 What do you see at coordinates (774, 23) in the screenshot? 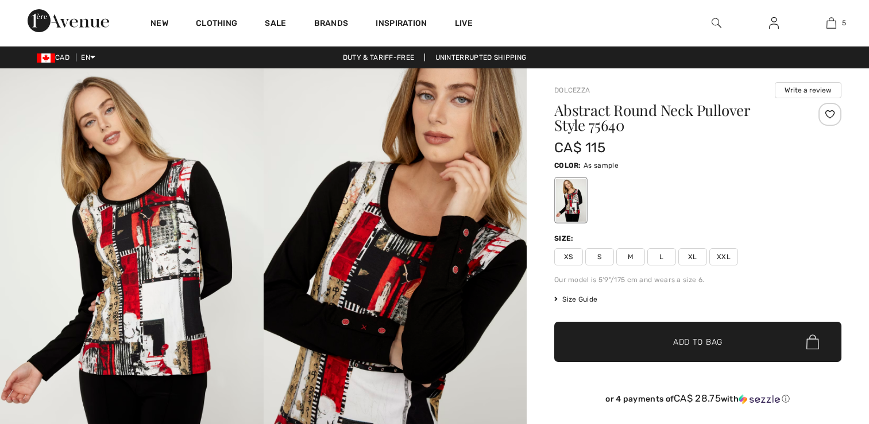
I see `img: My Info` at bounding box center [774, 23].